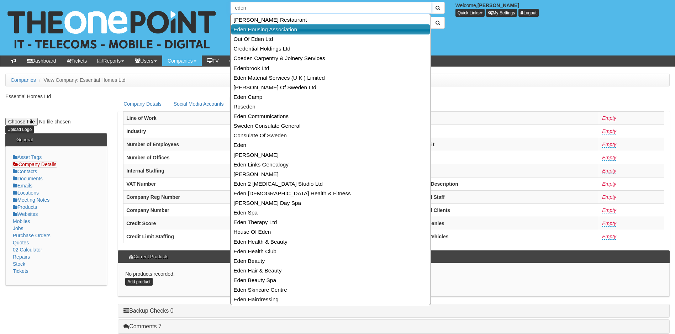 The height and width of the screenshot is (334, 675). What do you see at coordinates (331, 97) in the screenshot?
I see `a: Eden Camp` at bounding box center [331, 97].